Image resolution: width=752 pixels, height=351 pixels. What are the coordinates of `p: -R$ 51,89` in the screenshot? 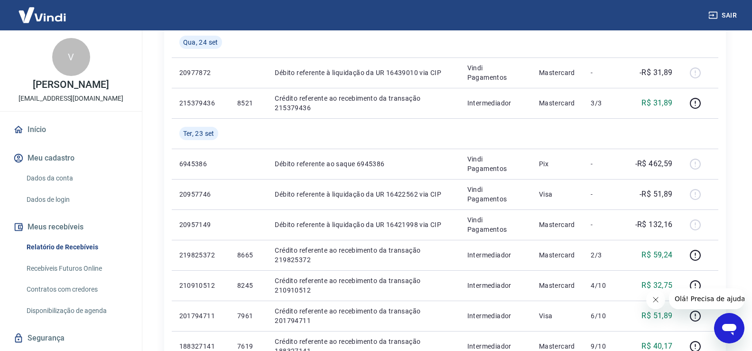 It's located at (656, 194).